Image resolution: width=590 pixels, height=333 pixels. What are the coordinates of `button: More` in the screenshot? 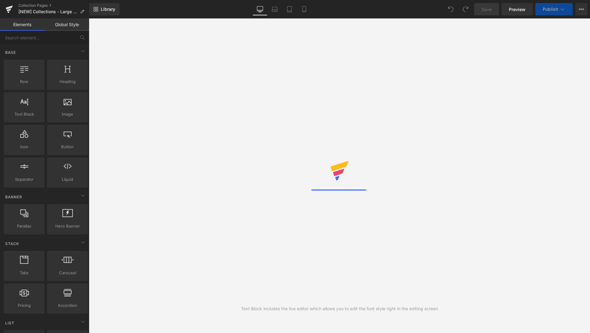 It's located at (582, 9).